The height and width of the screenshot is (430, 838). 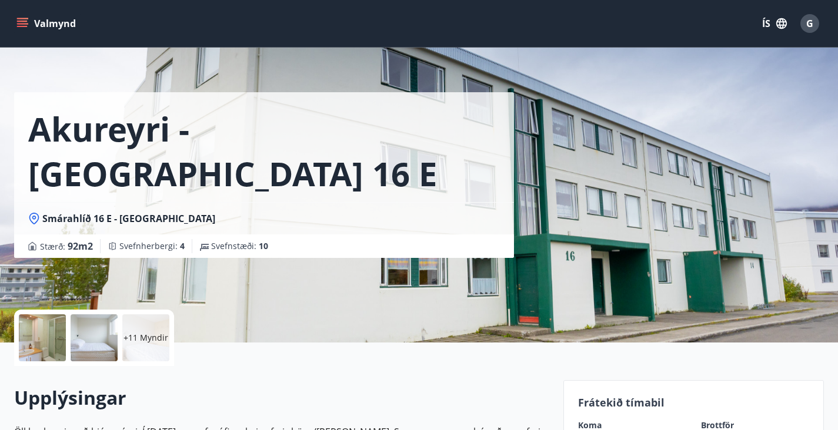 I want to click on p: +11 Myndir, so click(x=146, y=338).